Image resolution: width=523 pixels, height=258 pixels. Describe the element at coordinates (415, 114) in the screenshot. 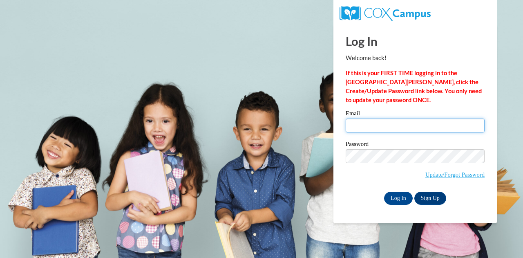

I see `label: Email` at that location.